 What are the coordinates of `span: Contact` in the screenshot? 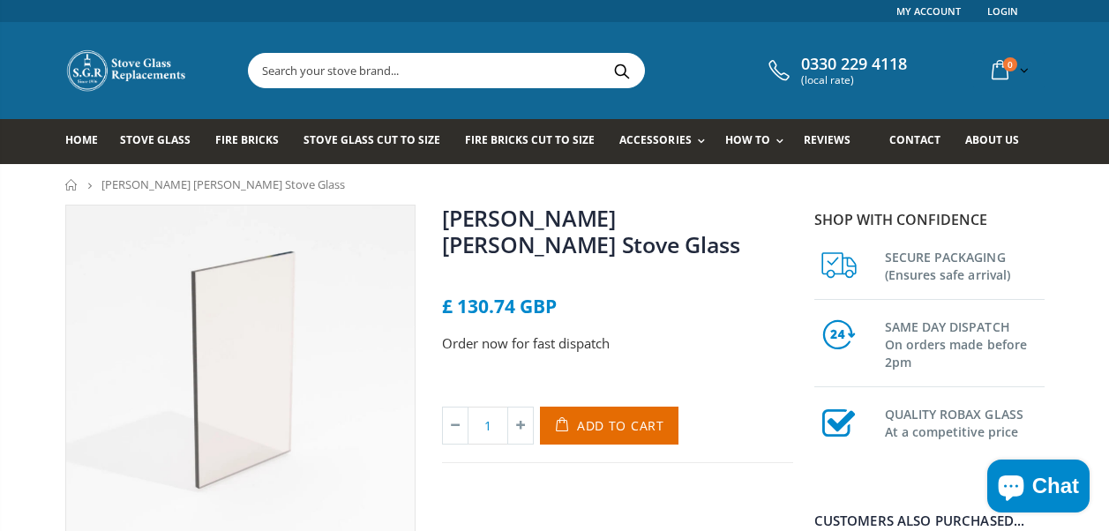 It's located at (915, 139).